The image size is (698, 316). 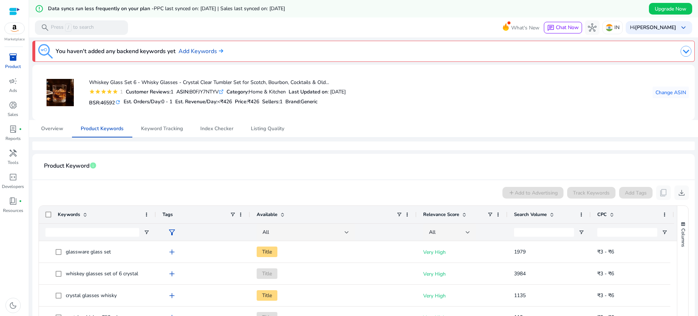 What do you see at coordinates (72, 28) in the screenshot?
I see `p: Press to search` at bounding box center [72, 28].